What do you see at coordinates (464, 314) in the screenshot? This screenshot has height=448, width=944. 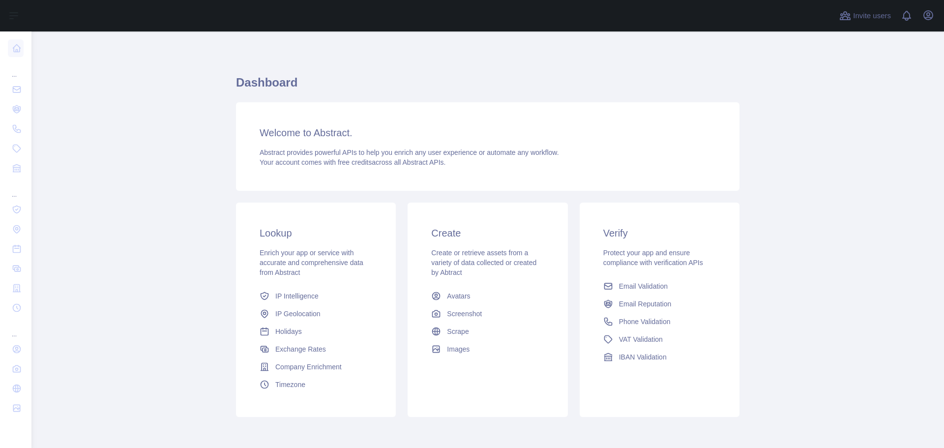 I see `span: Screenshot` at bounding box center [464, 314].